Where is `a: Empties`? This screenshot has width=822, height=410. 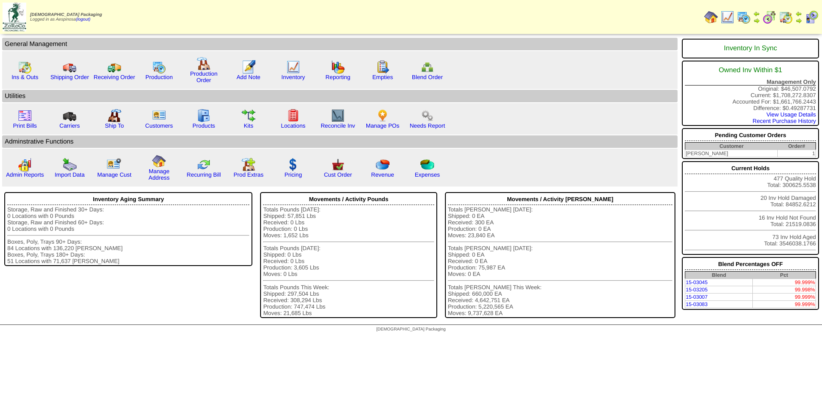
a: Empties is located at coordinates (383, 77).